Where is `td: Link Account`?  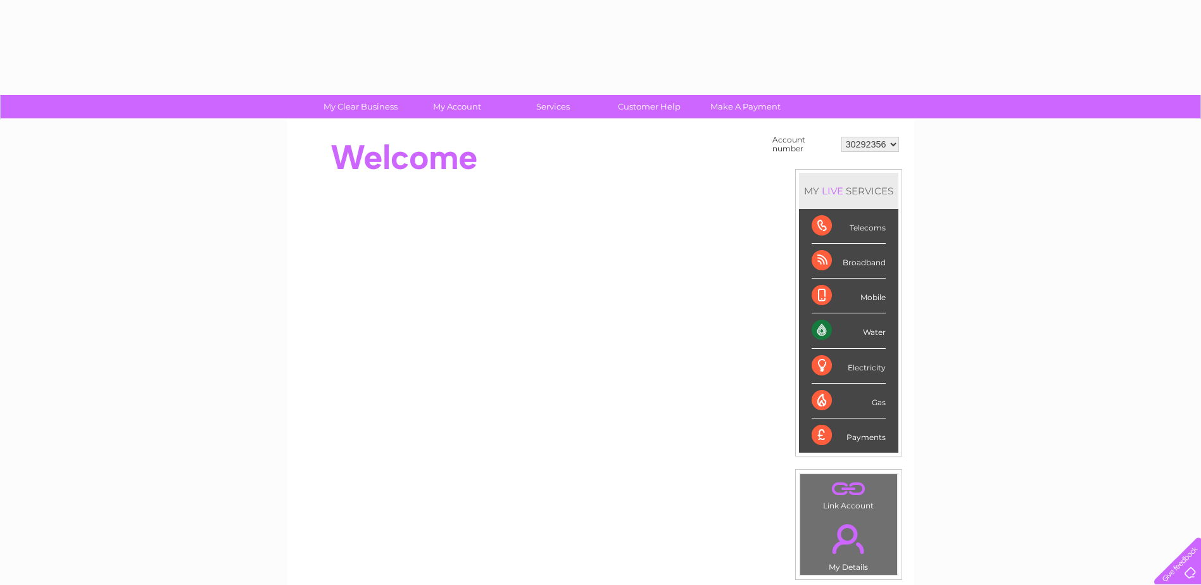
td: Link Account is located at coordinates (848, 493).